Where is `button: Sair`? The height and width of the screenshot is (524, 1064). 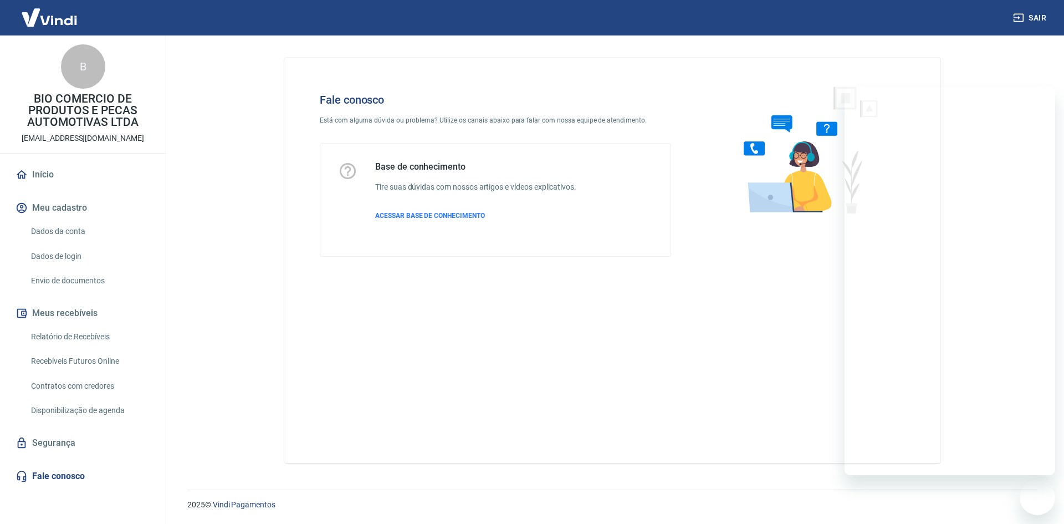 button: Sair is located at coordinates (1031, 18).